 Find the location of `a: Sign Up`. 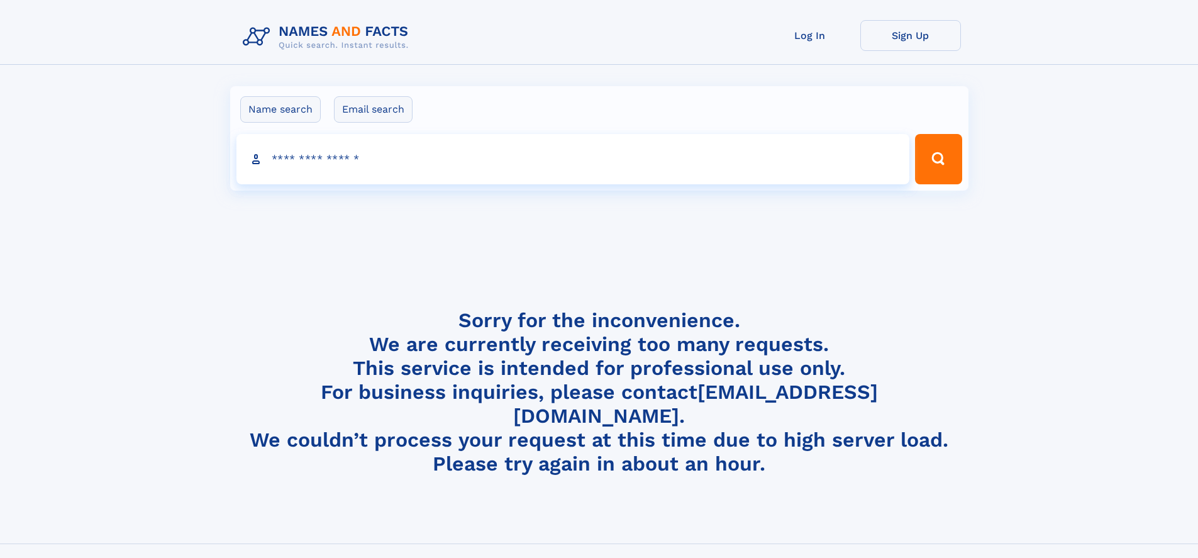

a: Sign Up is located at coordinates (910, 35).